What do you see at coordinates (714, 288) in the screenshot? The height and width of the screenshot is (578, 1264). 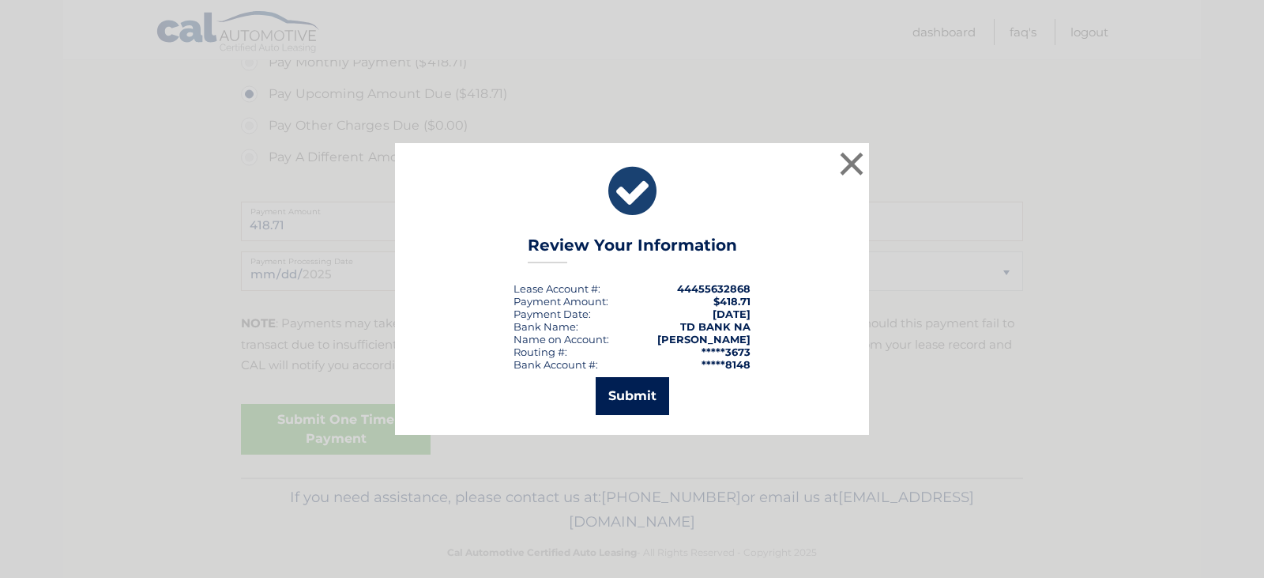 I see `strong: 44455632868` at bounding box center [714, 288].